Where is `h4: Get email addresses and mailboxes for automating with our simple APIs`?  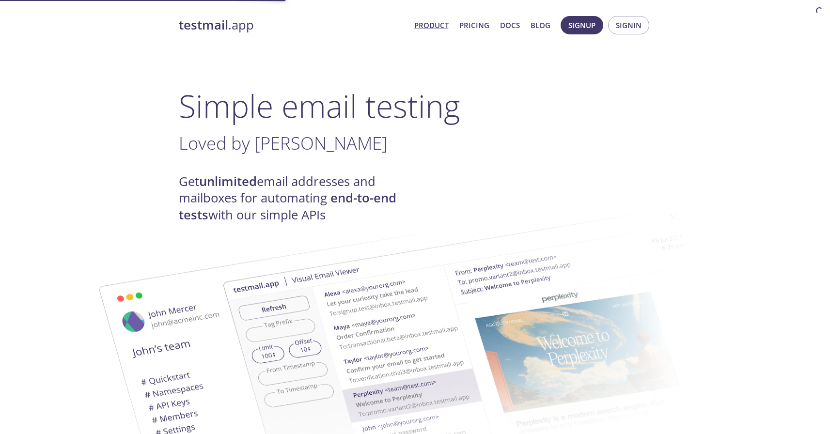
h4: Get email addresses and mailboxes for automating with our simple APIs is located at coordinates (297, 198).